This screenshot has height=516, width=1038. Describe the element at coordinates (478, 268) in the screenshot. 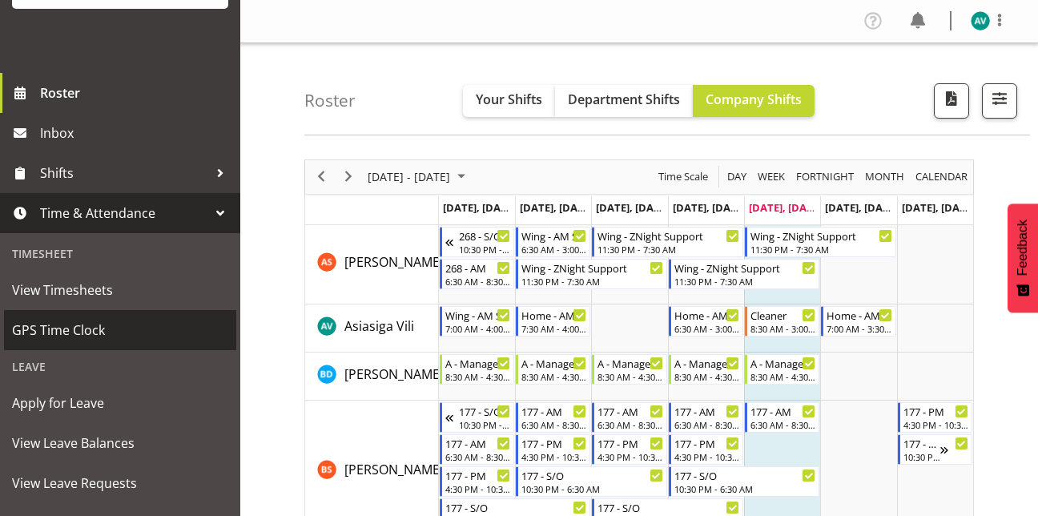

I see `div: 268 - AM` at that location.